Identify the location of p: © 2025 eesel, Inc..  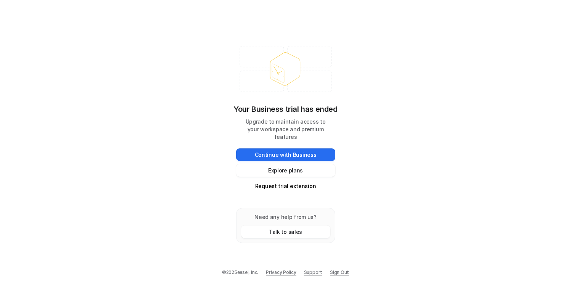
(240, 273).